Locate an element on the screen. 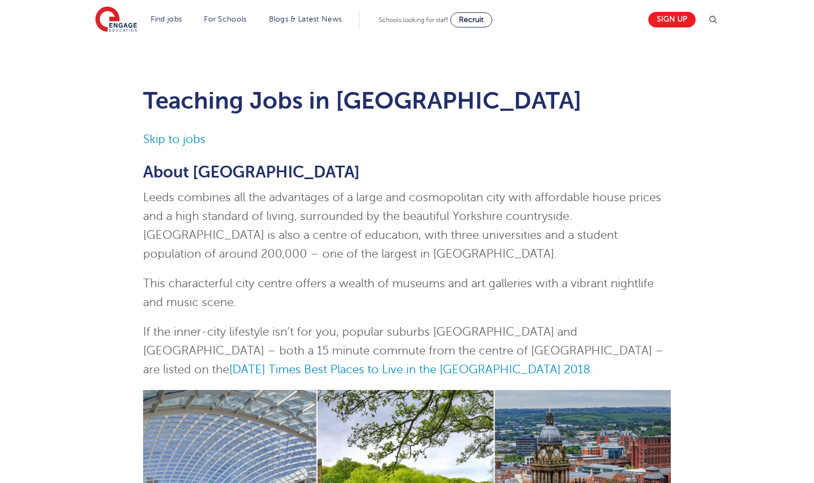 Image resolution: width=814 pixels, height=483 pixels. a: For Schools is located at coordinates (225, 19).